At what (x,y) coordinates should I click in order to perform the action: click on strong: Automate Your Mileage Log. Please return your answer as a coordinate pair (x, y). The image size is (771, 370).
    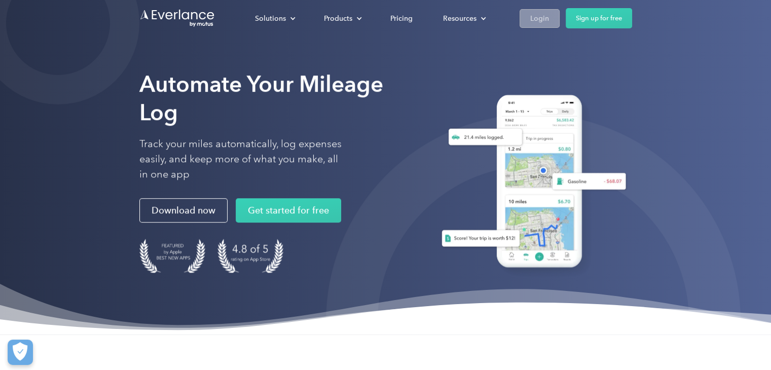
    Looking at the image, I should click on (261, 98).